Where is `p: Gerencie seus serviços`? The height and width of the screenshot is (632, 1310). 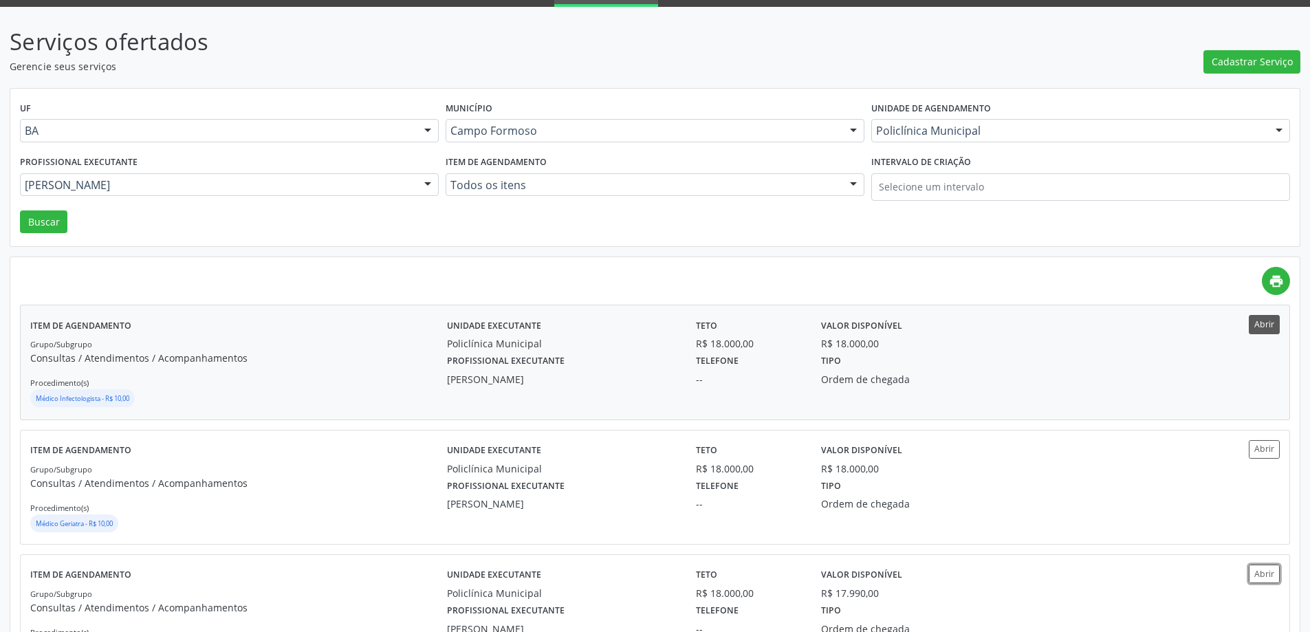 p: Gerencie seus serviços is located at coordinates (462, 66).